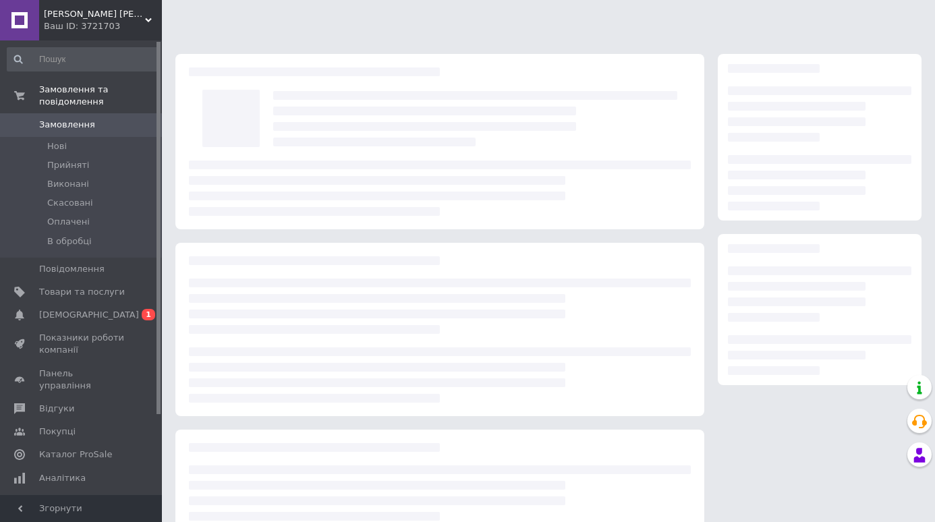 The height and width of the screenshot is (522, 935). I want to click on input: Пошук, so click(83, 59).